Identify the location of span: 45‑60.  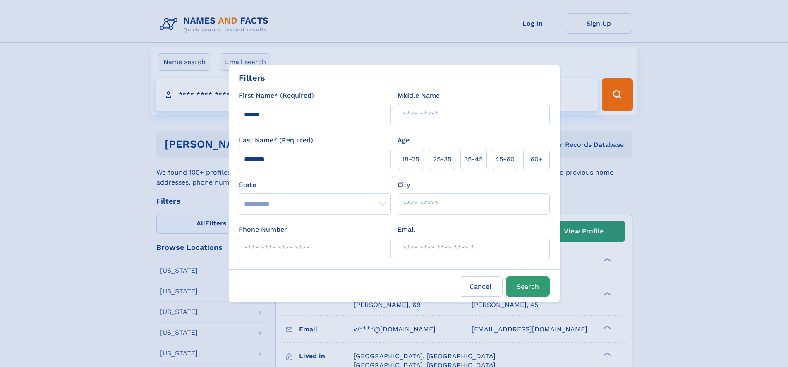
(504, 159).